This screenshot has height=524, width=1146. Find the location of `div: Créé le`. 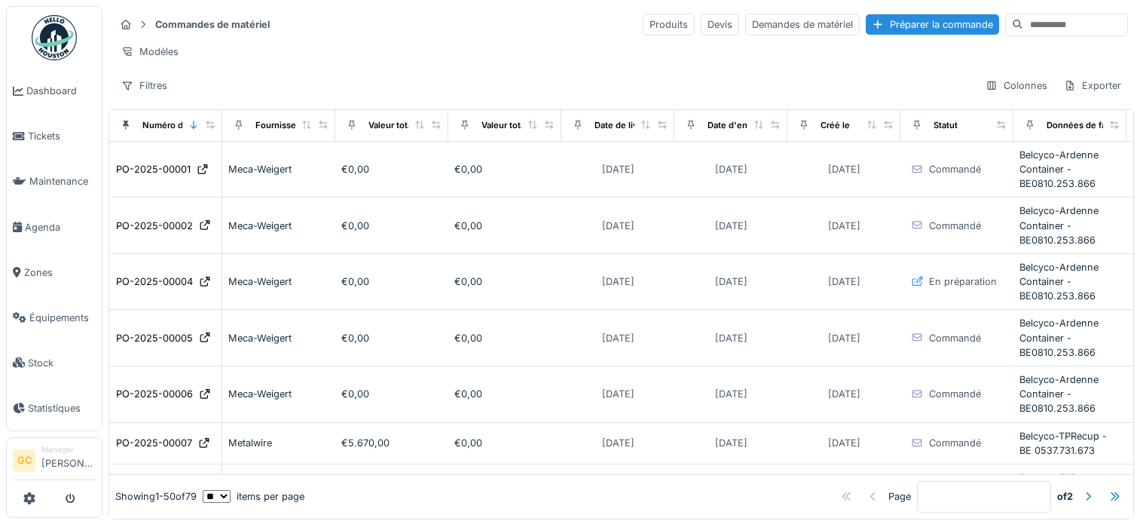

div: Créé le is located at coordinates (835, 125).